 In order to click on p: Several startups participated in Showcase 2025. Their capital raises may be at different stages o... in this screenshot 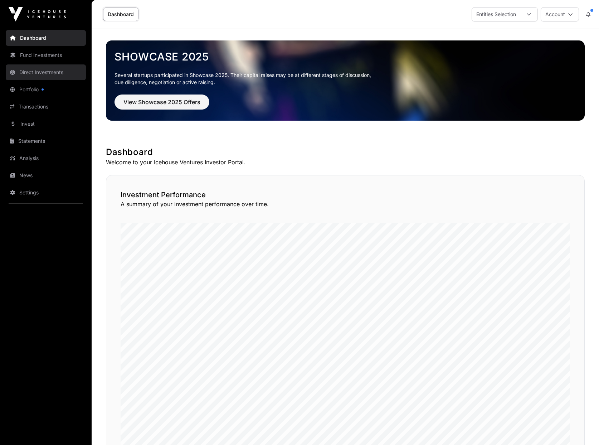, I will do `click(345, 79)`.